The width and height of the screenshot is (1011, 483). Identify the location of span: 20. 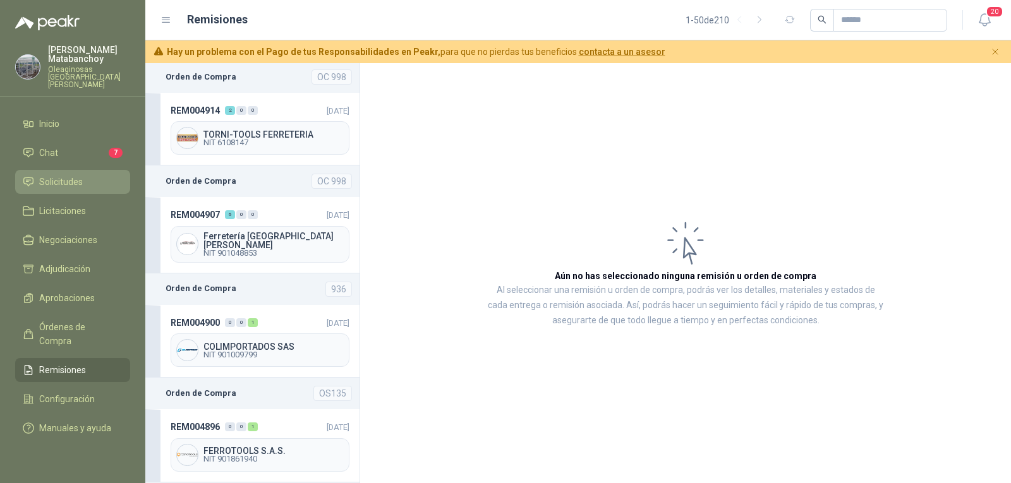
(994, 11).